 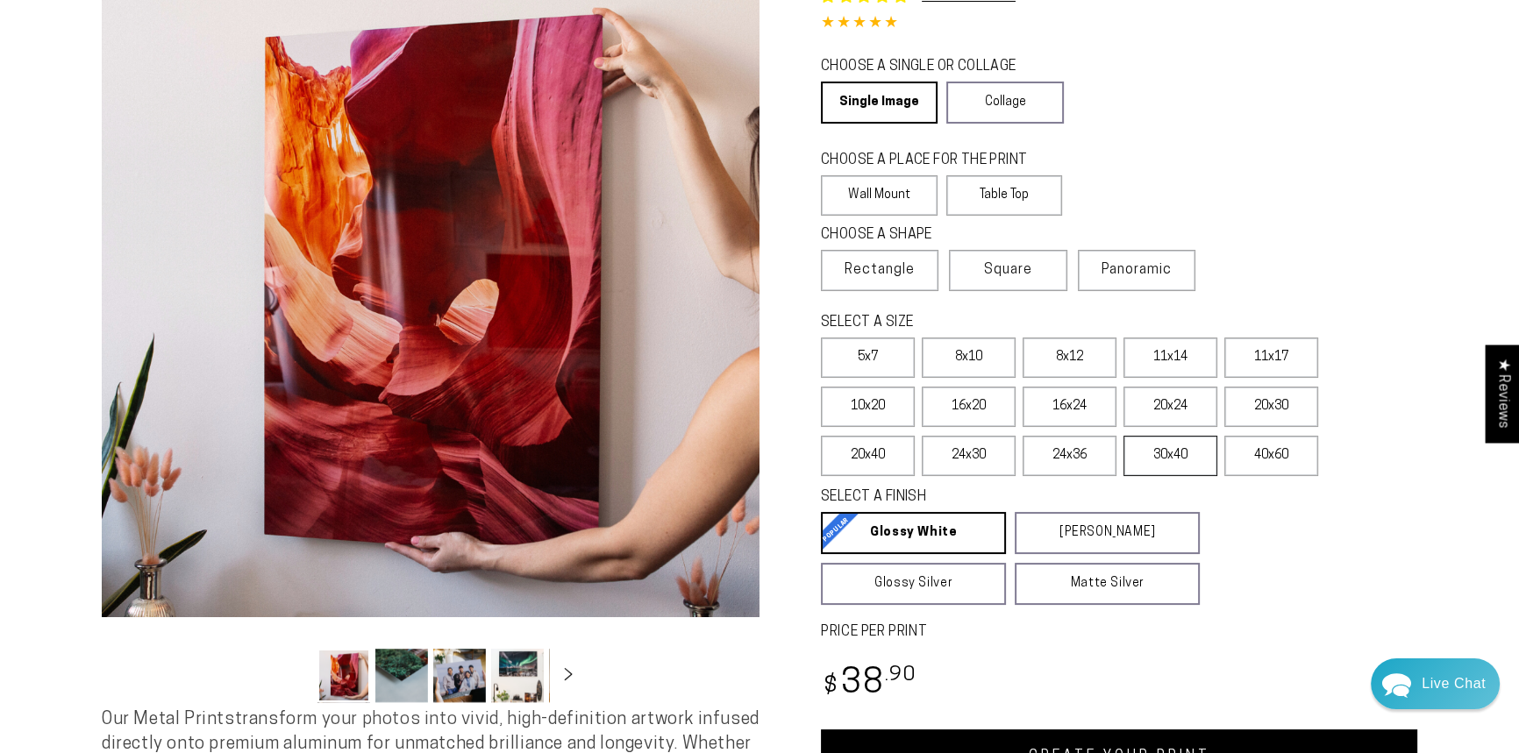 What do you see at coordinates (1069, 407) in the screenshot?
I see `label: 16x24` at bounding box center [1069, 407].